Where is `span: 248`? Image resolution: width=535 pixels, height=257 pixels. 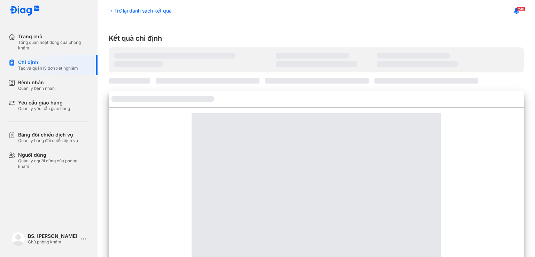 span: 248 is located at coordinates (521, 9).